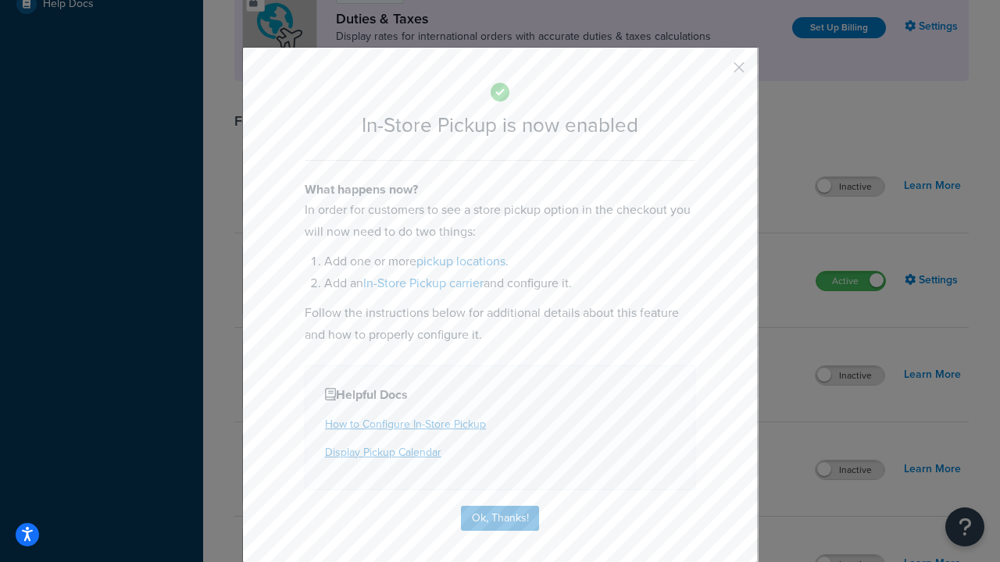 This screenshot has width=1000, height=562. Describe the element at coordinates (383, 452) in the screenshot. I see `a: Display Pickup Calendar` at that location.